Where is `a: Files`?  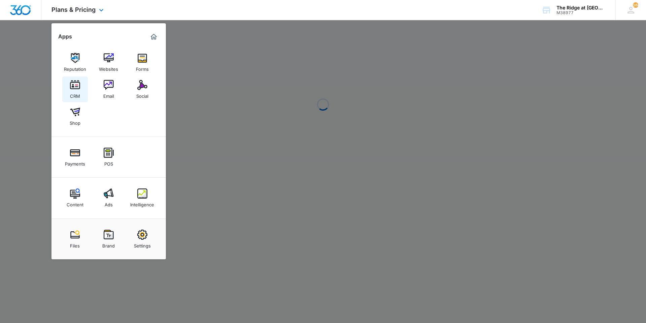 a: Files is located at coordinates (75, 239).